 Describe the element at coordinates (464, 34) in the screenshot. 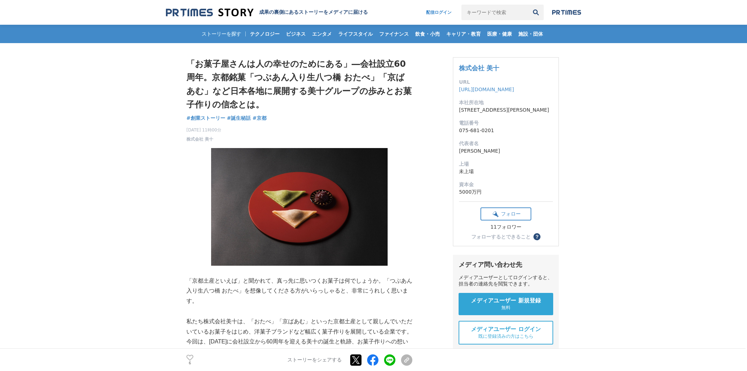

I see `span: キャリア・教育` at that location.